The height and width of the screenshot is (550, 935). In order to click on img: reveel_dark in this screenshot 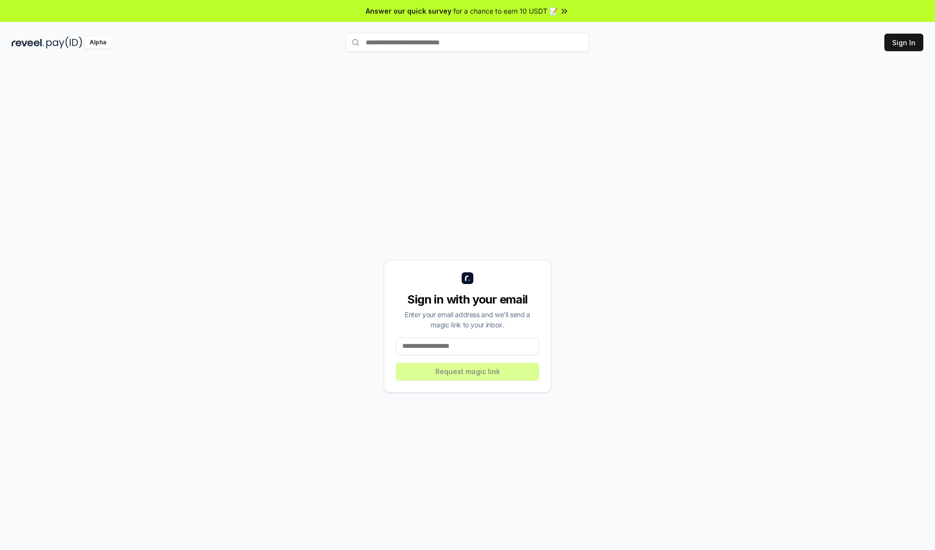, I will do `click(28, 42)`.